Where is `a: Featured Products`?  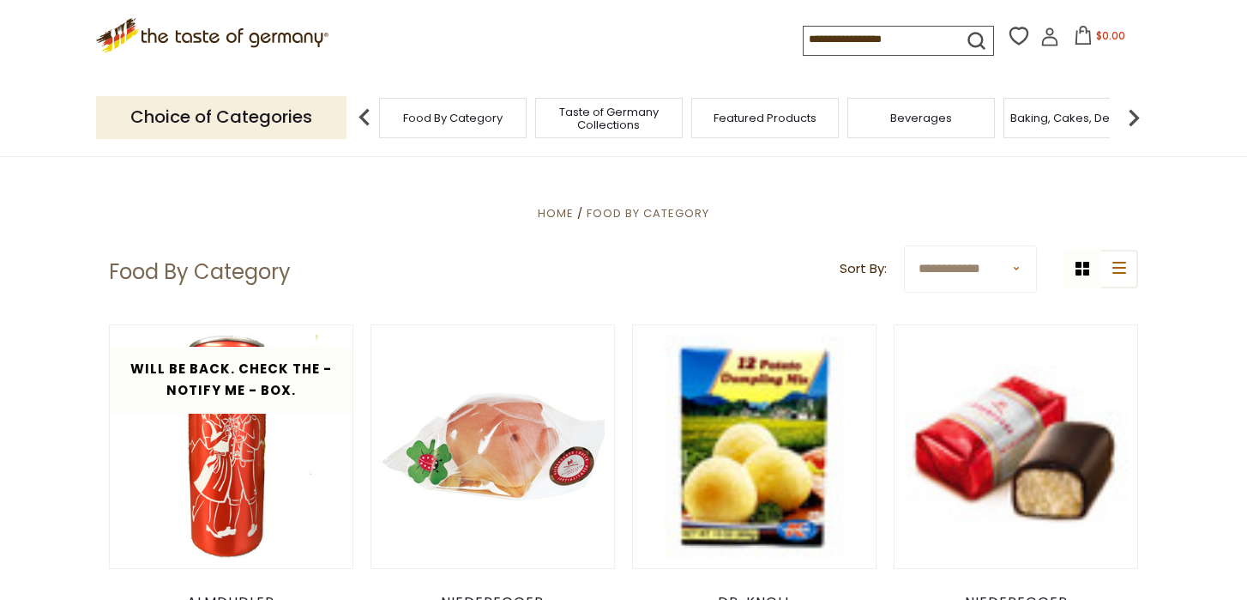
a: Featured Products is located at coordinates (765, 118).